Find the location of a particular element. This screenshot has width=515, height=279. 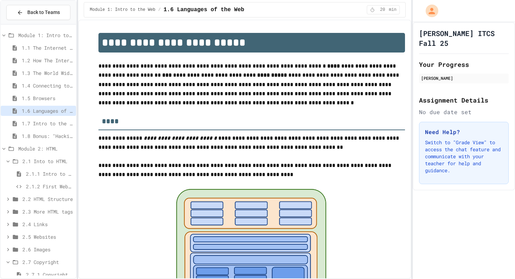

p: Switch to "Grade View" to access the chat feature and communicate with your teacher for help and ... is located at coordinates (464, 157).